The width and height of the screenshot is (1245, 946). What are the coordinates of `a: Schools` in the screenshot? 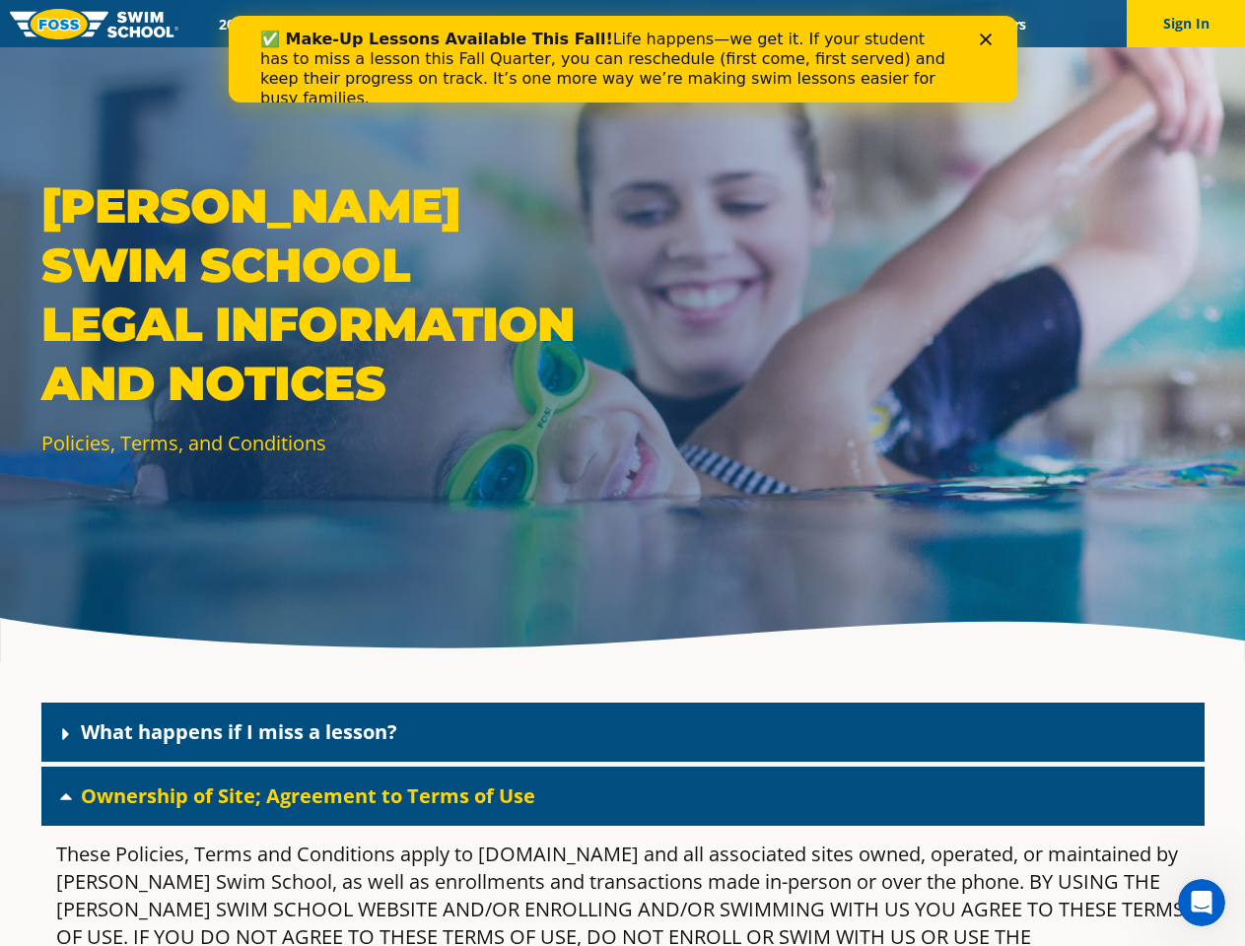 It's located at (367, 24).